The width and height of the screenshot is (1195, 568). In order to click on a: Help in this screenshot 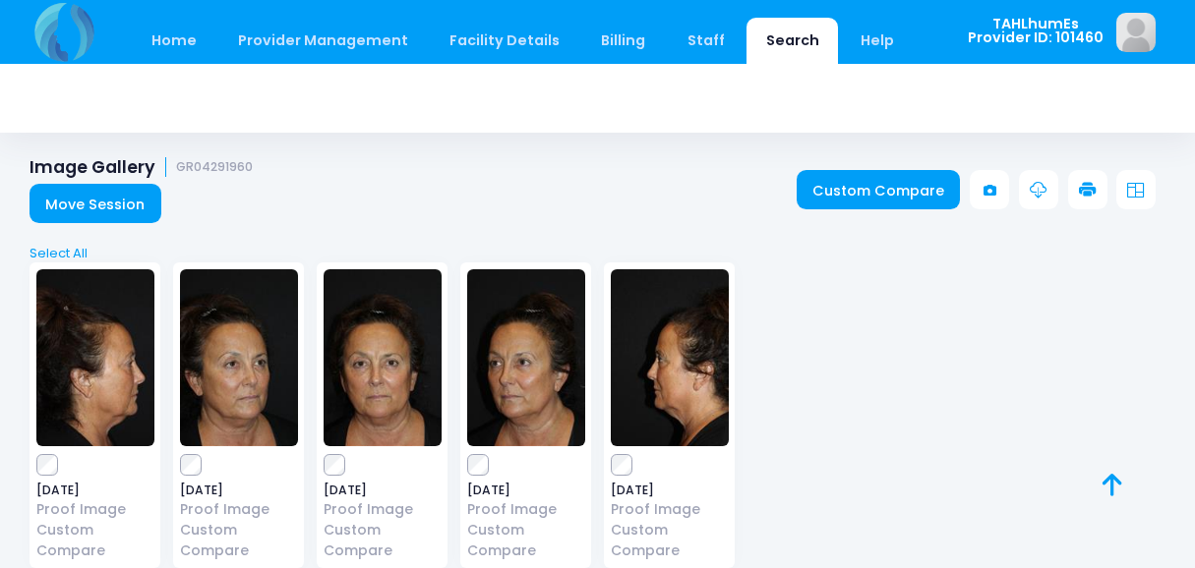, I will do `click(877, 40)`.